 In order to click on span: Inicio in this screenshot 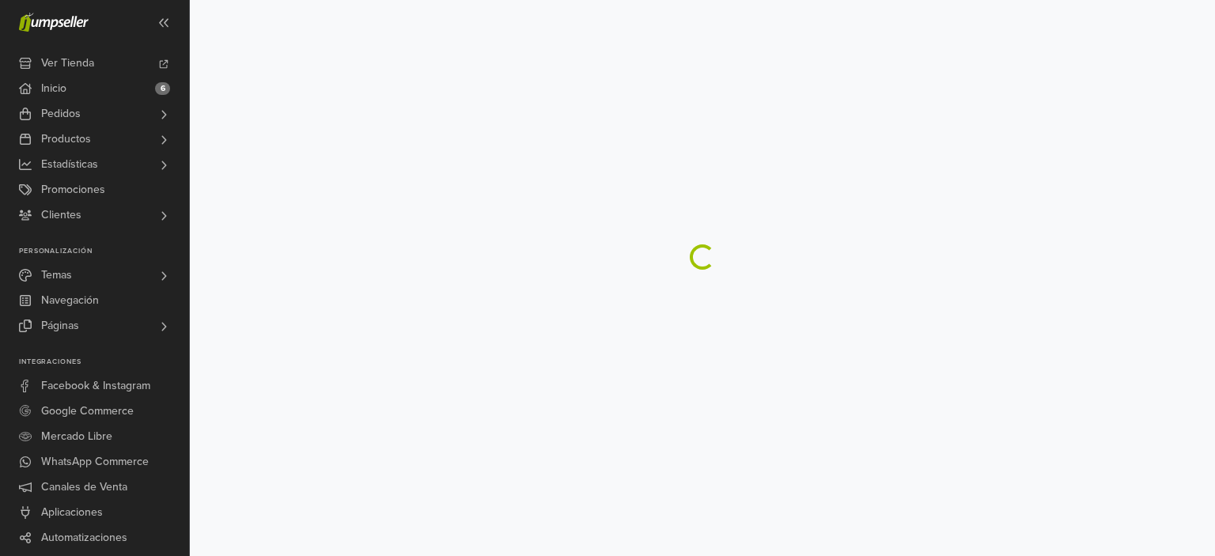, I will do `click(54, 89)`.